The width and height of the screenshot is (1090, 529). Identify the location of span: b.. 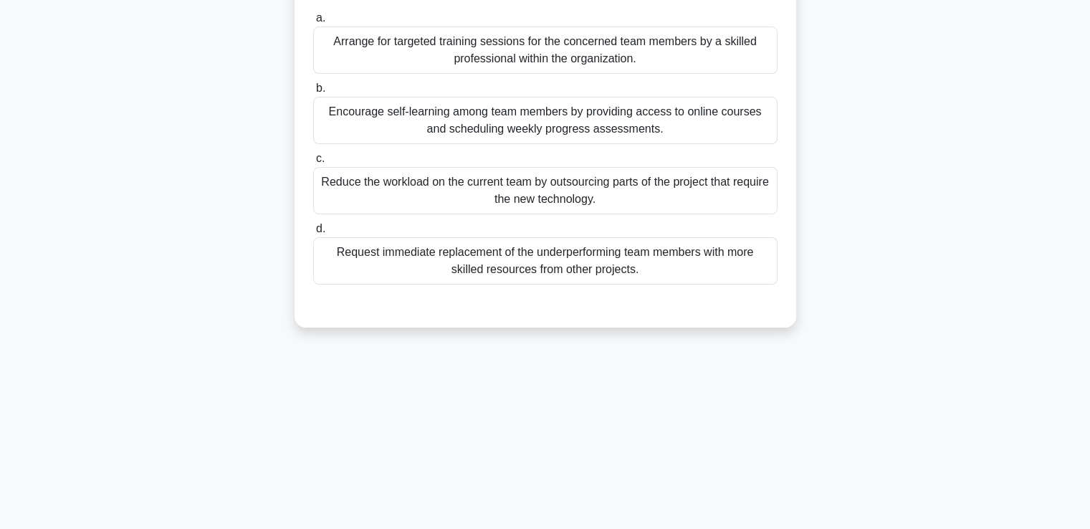
(320, 87).